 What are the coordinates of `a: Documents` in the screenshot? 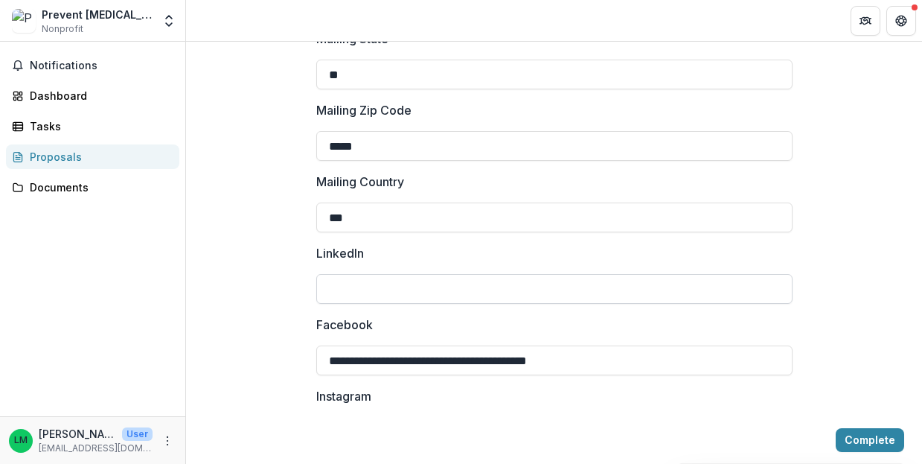 It's located at (92, 187).